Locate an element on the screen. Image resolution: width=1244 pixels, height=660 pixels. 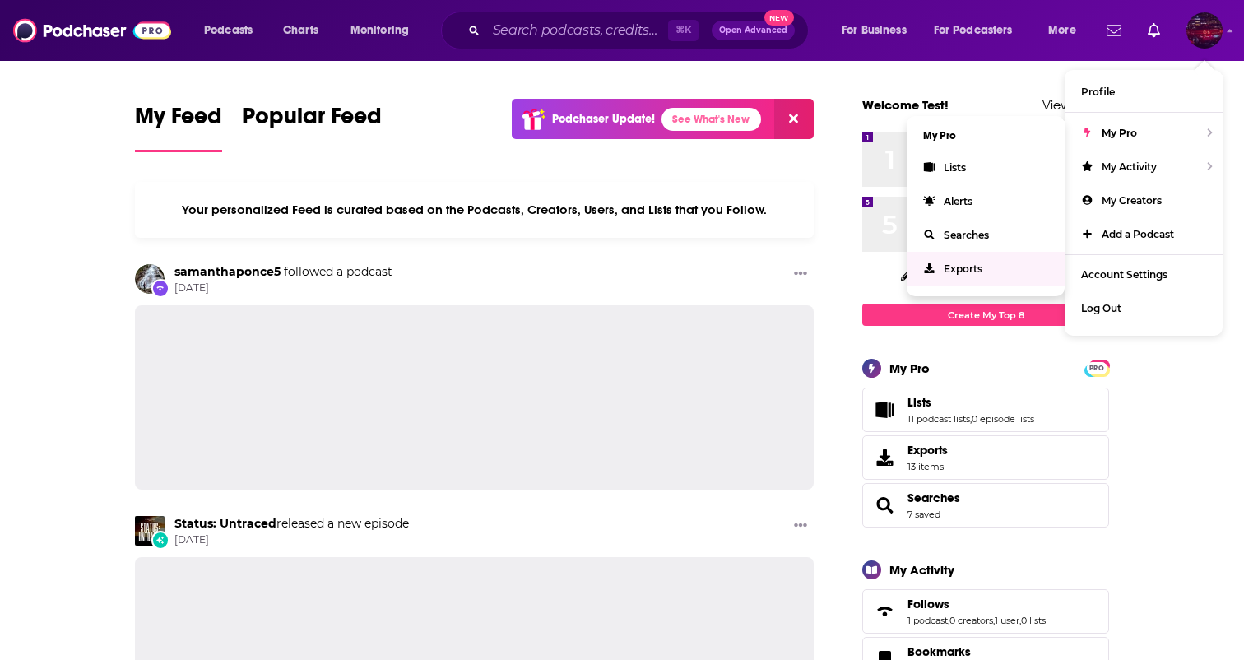
span: Popular Feed is located at coordinates (312, 121).